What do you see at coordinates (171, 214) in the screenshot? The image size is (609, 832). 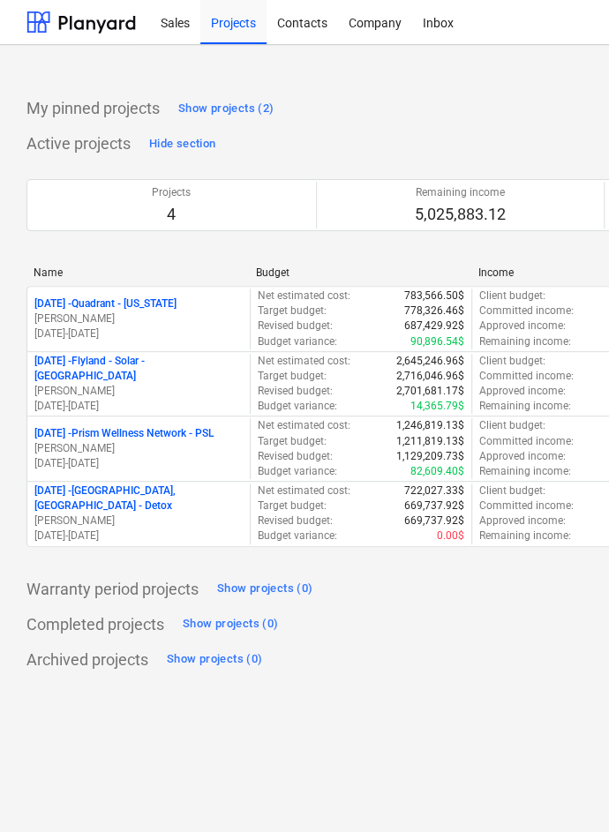 I see `p: 4` at bounding box center [171, 214].